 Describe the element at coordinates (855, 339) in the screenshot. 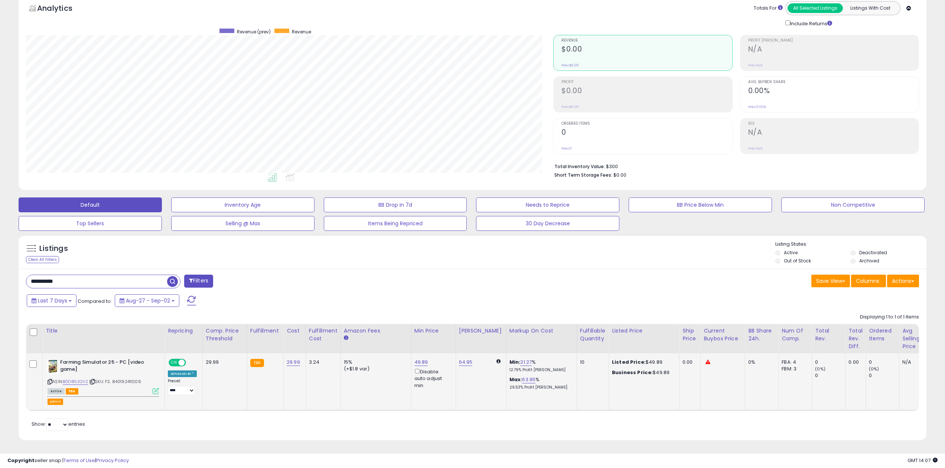

I see `div: Total Rev. Diff.` at that location.